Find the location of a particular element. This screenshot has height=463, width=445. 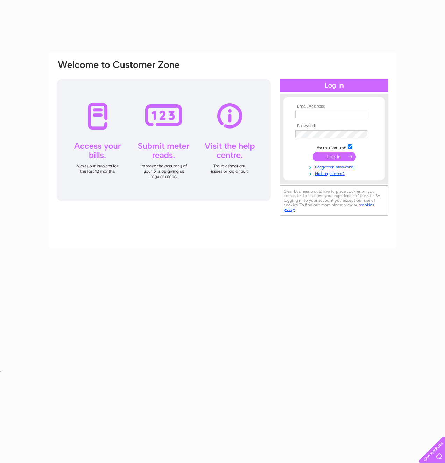

input: Submit is located at coordinates (334, 156).